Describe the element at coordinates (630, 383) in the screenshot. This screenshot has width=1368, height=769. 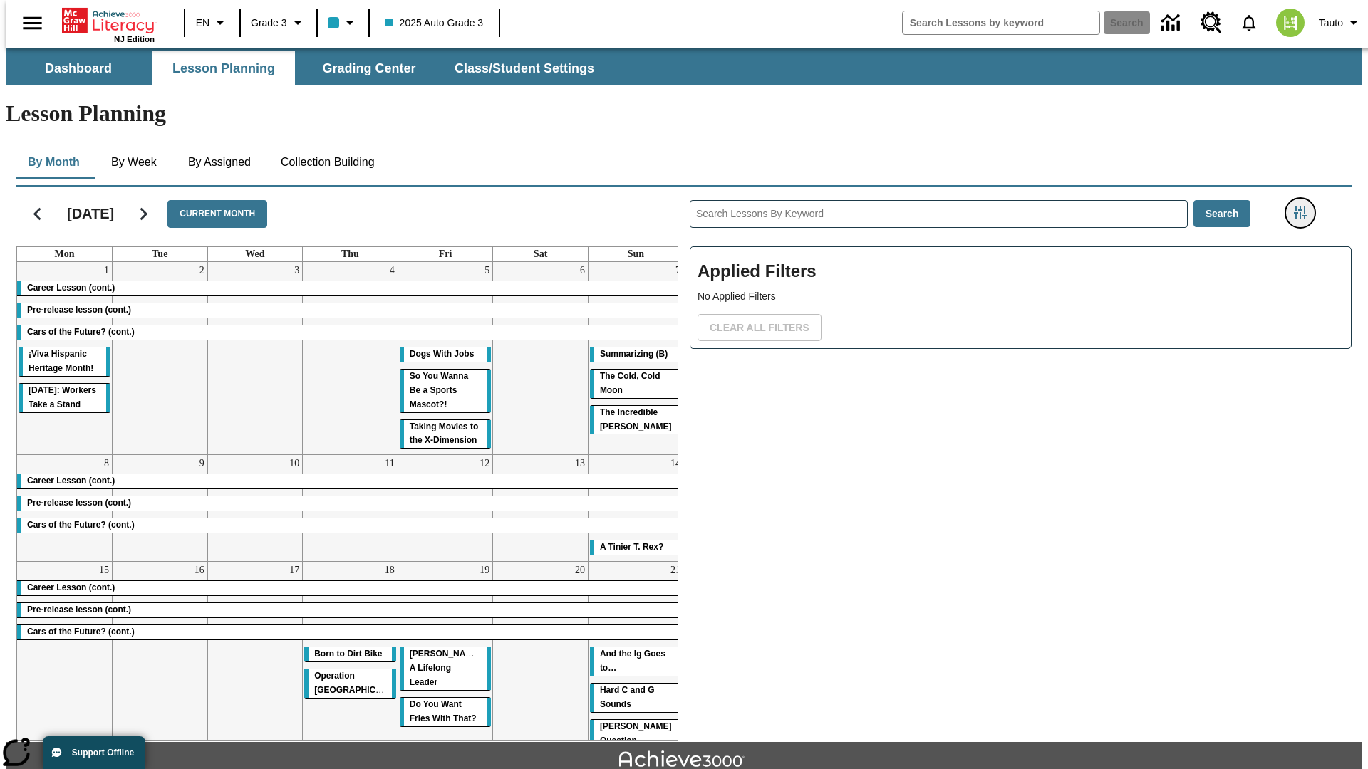
I see `span: The Cold, Cold Moon` at that location.